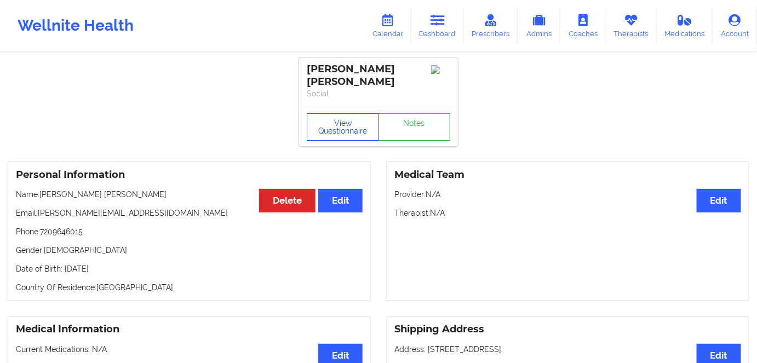  Describe the element at coordinates (189, 350) in the screenshot. I see `p: Current Medications: N/A` at that location.